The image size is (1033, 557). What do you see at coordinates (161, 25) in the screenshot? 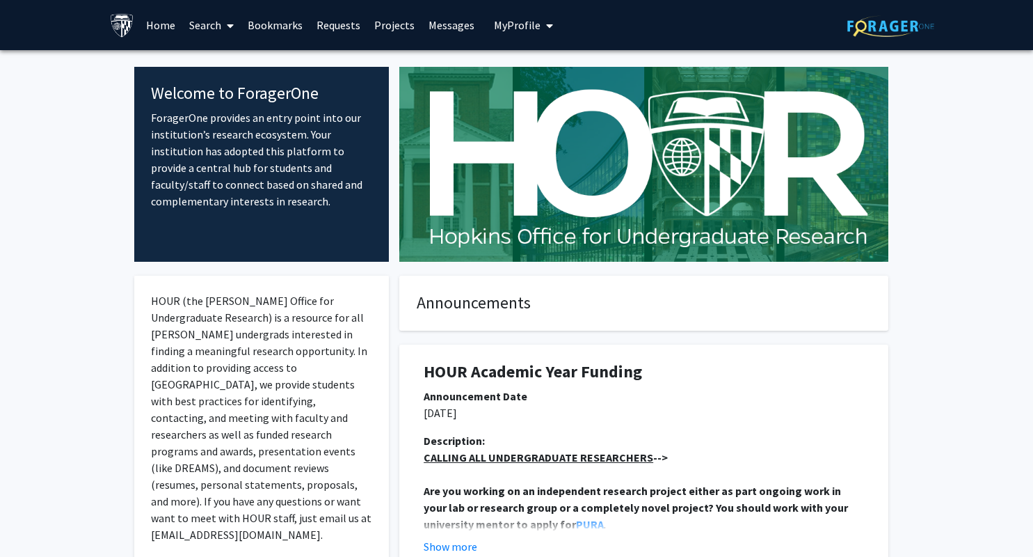
I see `a: Home` at bounding box center [161, 25].